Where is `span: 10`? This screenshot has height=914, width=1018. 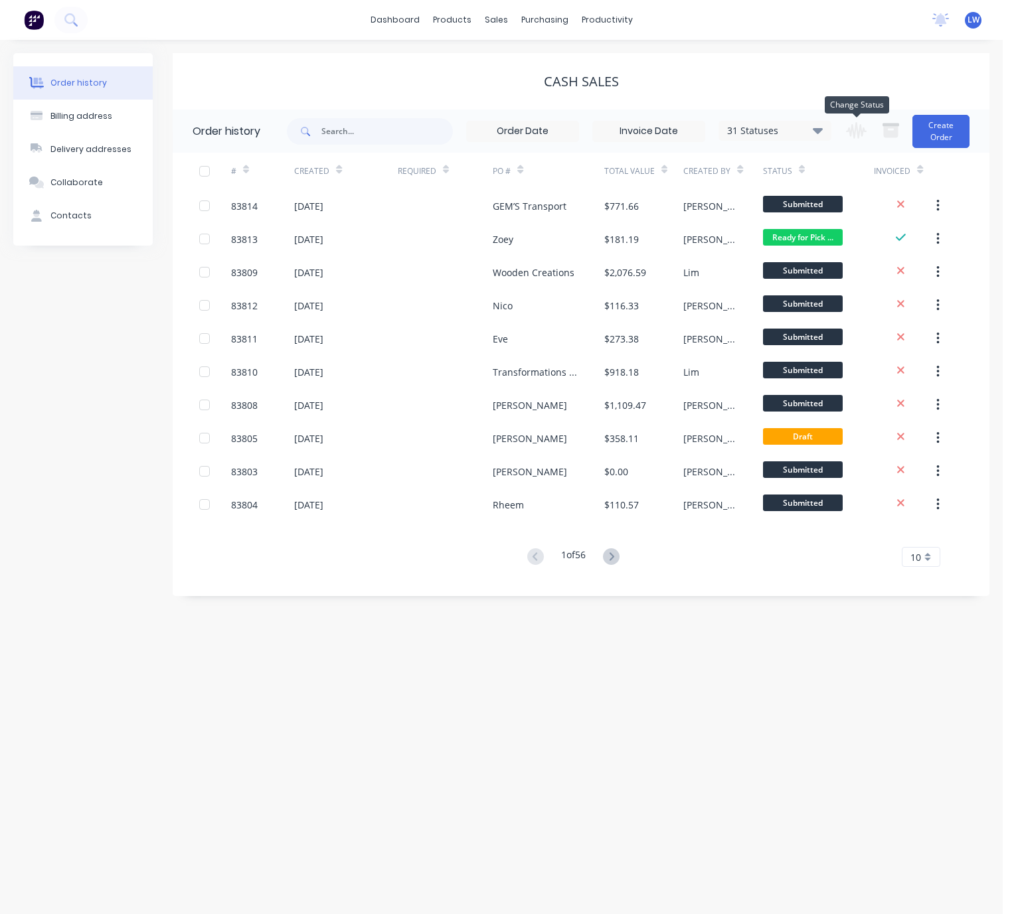 span: 10 is located at coordinates (916, 557).